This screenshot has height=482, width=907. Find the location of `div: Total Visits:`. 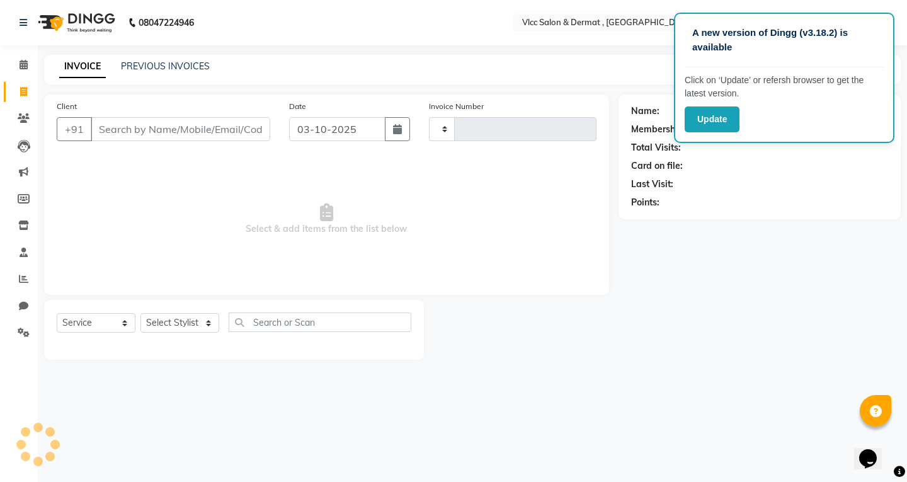

div: Total Visits: is located at coordinates (656, 147).